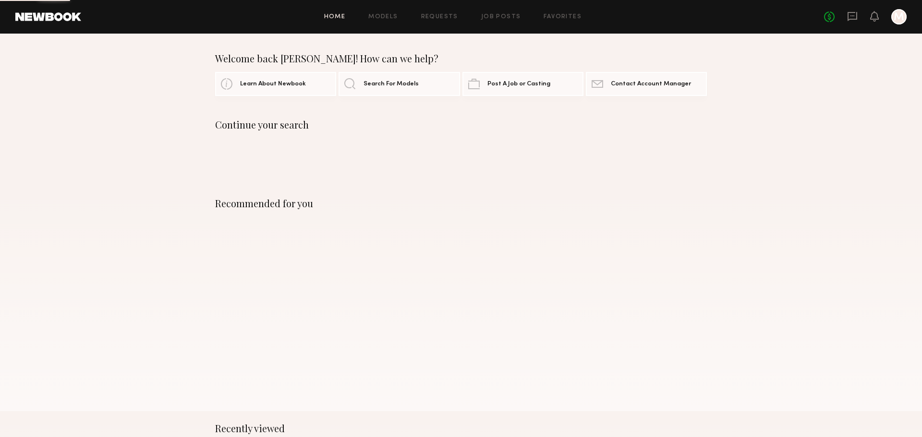 This screenshot has height=437, width=922. Describe the element at coordinates (439, 17) in the screenshot. I see `a: Requests` at that location.